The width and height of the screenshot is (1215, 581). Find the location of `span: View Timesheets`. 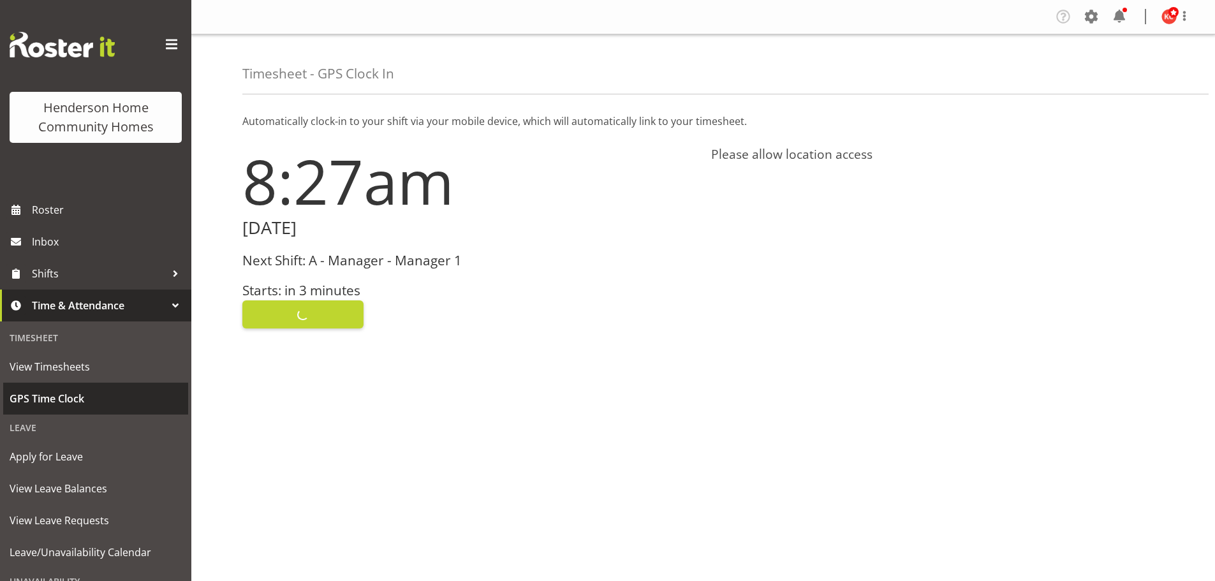

span: View Timesheets is located at coordinates (96, 367).